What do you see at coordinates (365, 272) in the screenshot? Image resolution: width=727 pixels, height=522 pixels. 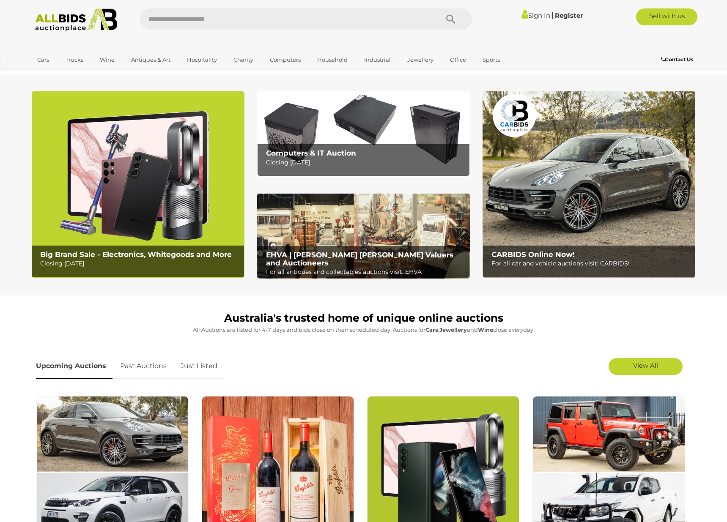 I see `p: For all antiques and collectables auctions visit: EHVA` at bounding box center [365, 272].